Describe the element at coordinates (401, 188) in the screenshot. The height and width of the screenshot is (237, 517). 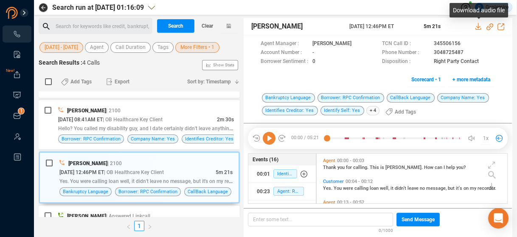
I see `span: didn't` at that location.